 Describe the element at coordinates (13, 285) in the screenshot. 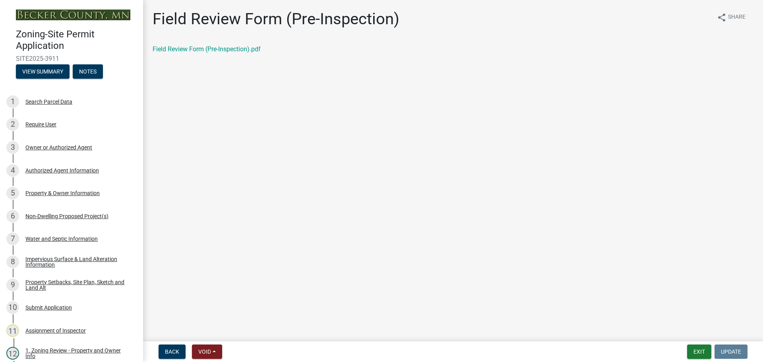

I see `div: 9` at that location.